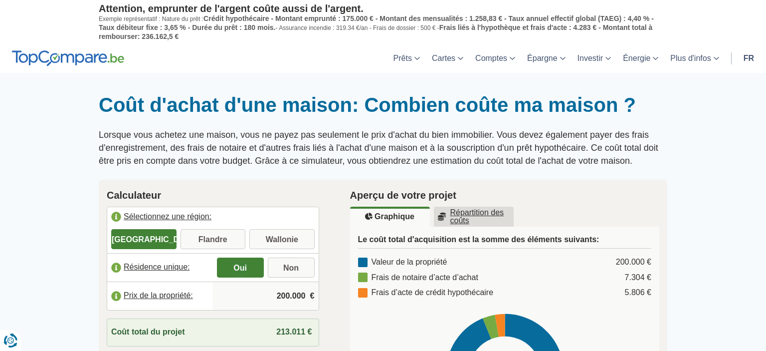  What do you see at coordinates (294, 331) in the screenshot?
I see `span: 213.011 €` at bounding box center [294, 331].